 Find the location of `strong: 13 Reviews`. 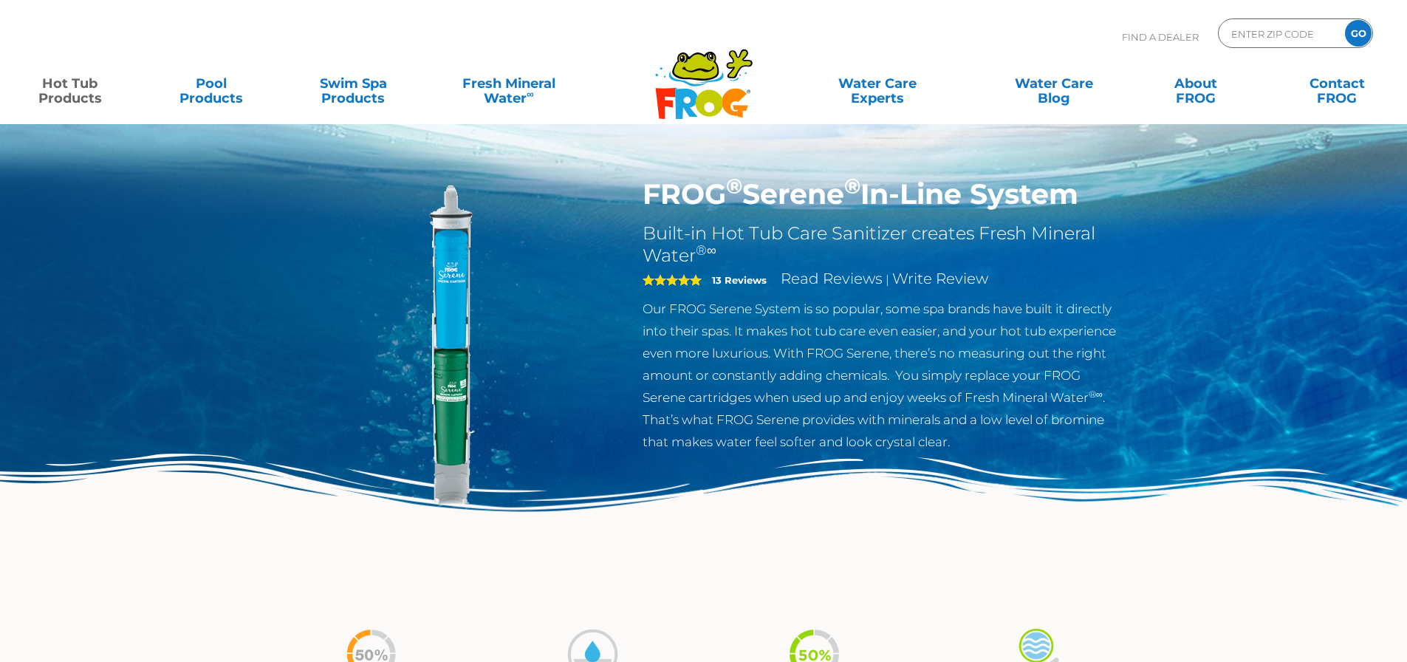

strong: 13 Reviews is located at coordinates (739, 280).